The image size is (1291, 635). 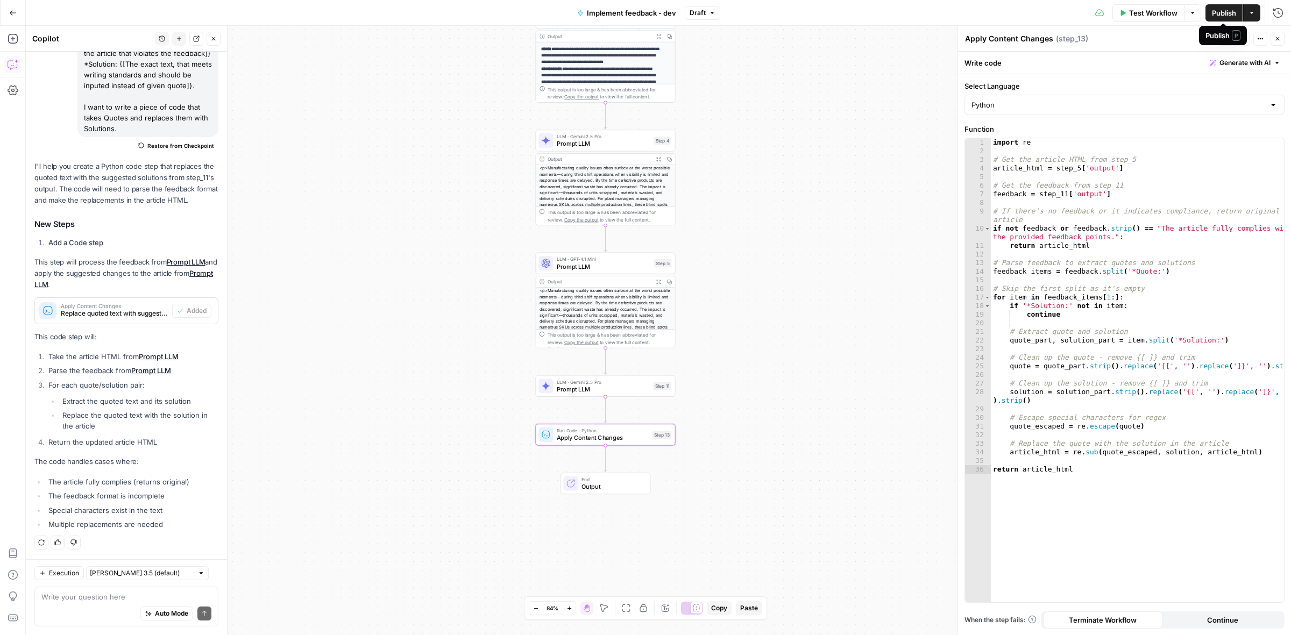 What do you see at coordinates (978, 427) in the screenshot?
I see `div: 31` at bounding box center [978, 427].